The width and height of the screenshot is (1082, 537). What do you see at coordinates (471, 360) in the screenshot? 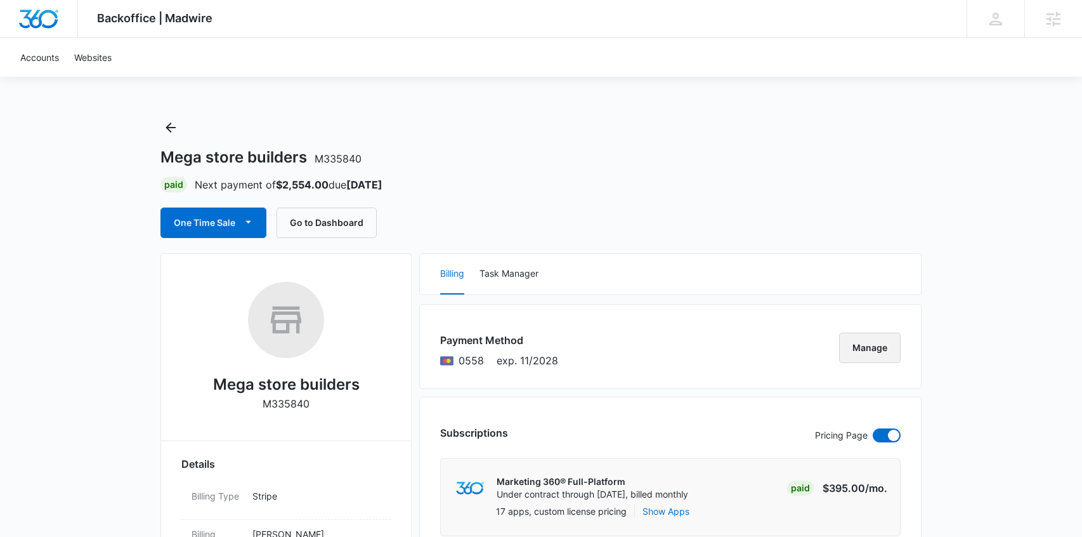
I see `span: Mastercard ending with` at bounding box center [471, 360].